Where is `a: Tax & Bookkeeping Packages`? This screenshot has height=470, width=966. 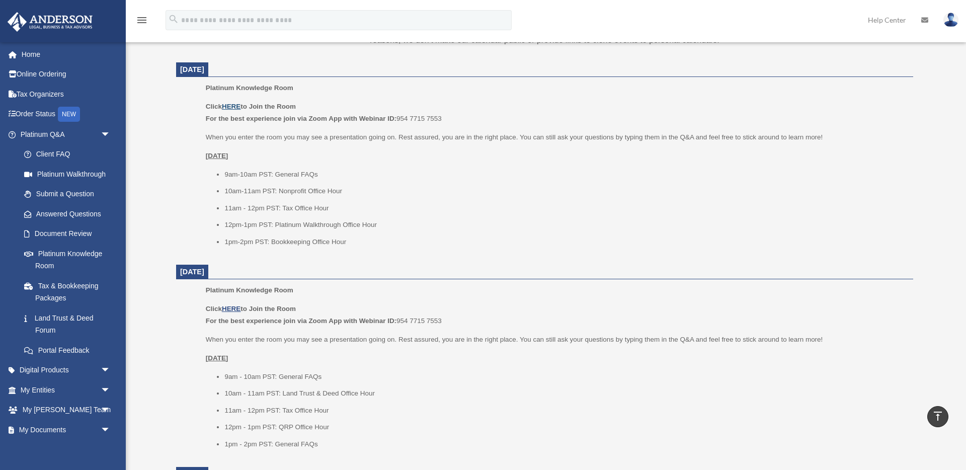 a: Tax & Bookkeeping Packages is located at coordinates (70, 292).